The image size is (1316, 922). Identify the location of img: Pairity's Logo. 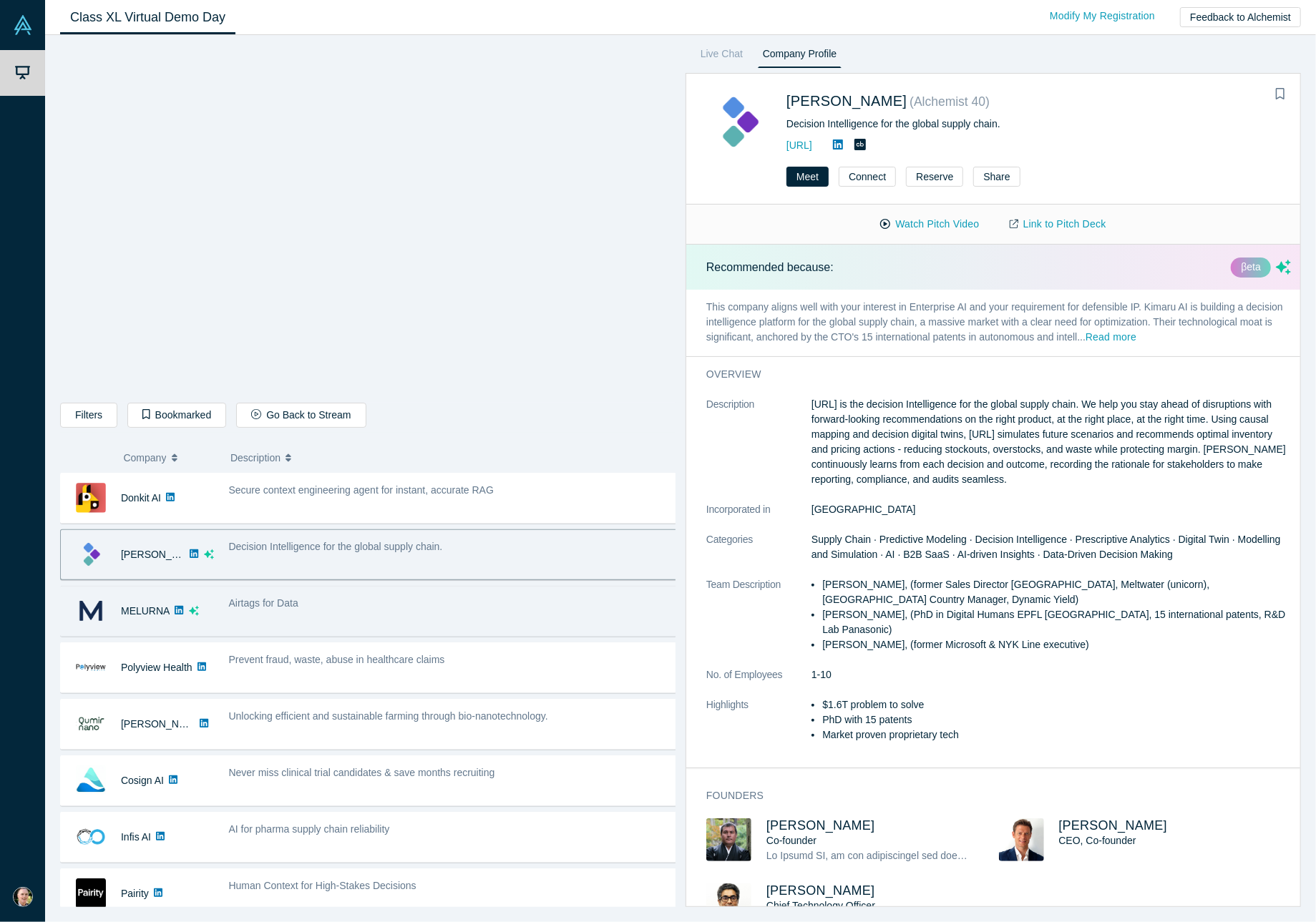
(91, 894).